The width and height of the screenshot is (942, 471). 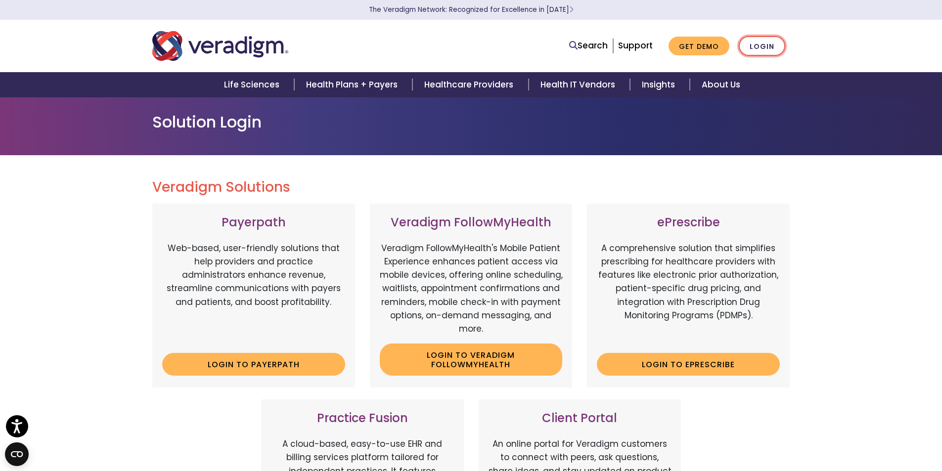 What do you see at coordinates (362, 418) in the screenshot?
I see `h3: Practice Fusion` at bounding box center [362, 418].